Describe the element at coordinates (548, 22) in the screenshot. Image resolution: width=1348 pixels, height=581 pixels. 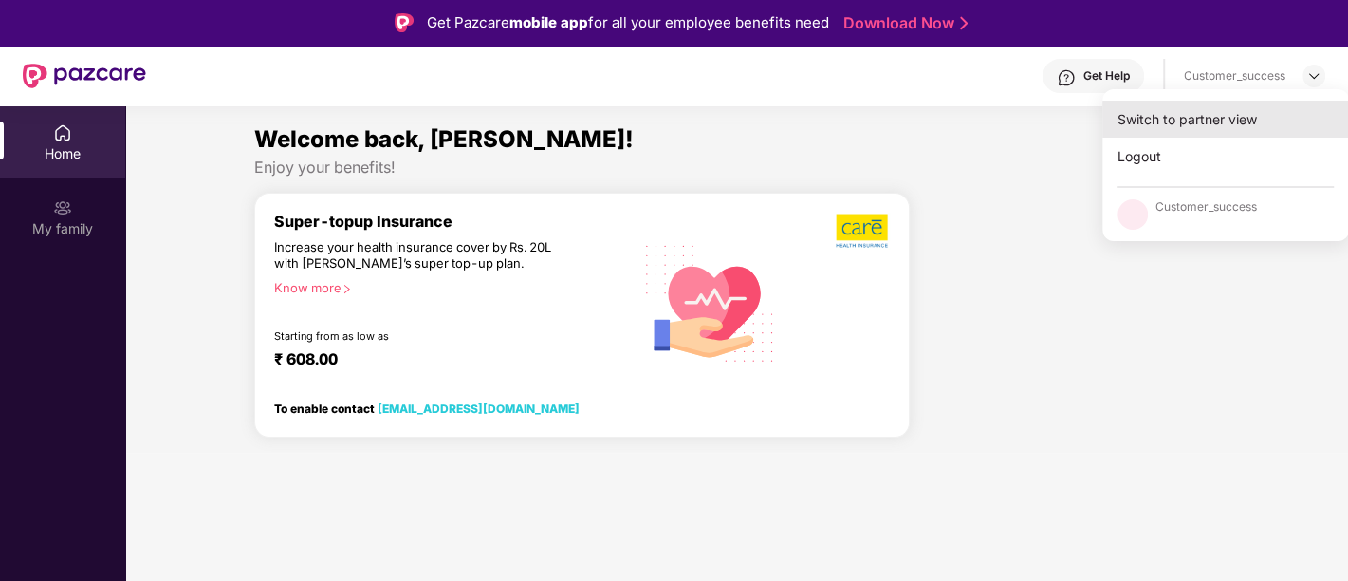
I see `strong: mobile app` at that location.